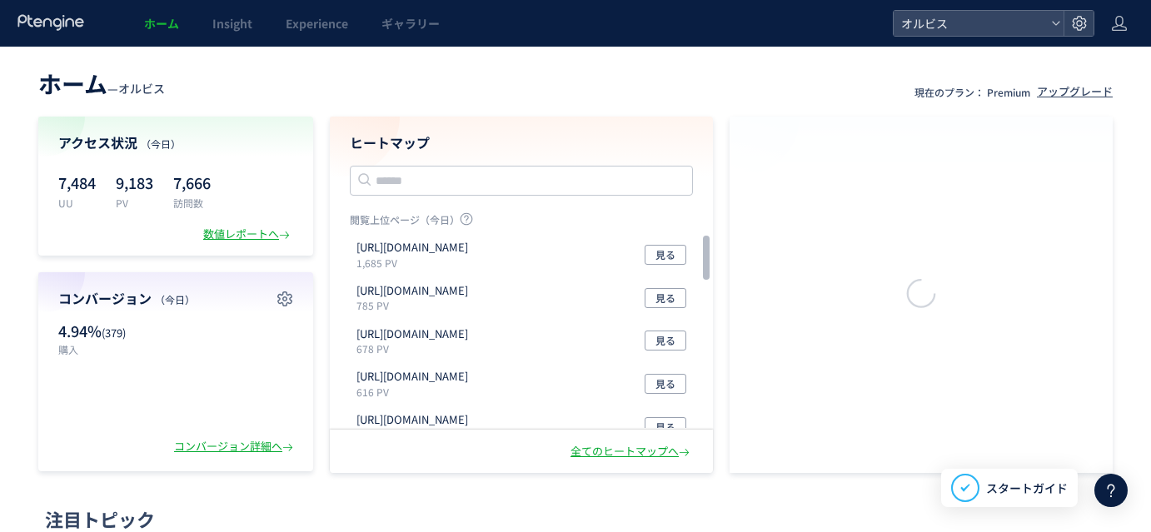  Describe the element at coordinates (415, 348) in the screenshot. I see `p: 678 PV` at that location.